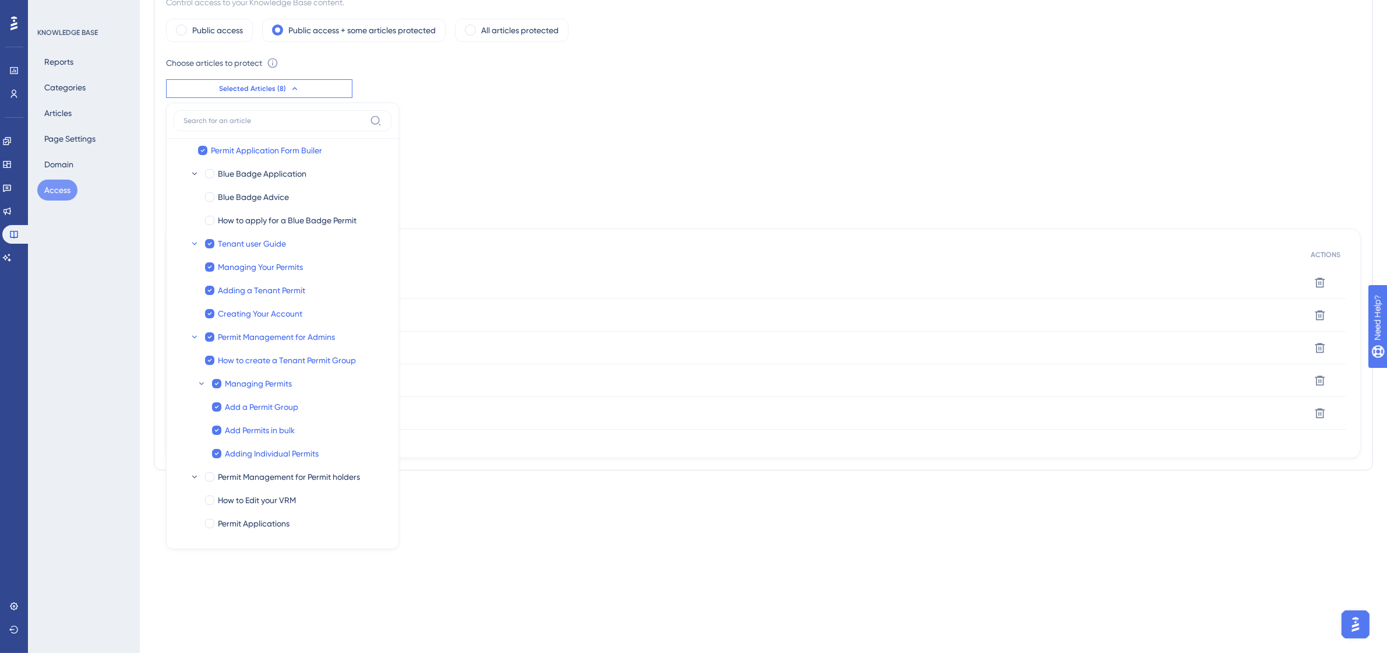  What do you see at coordinates (287, 220) in the screenshot?
I see `span: How to apply for a Blue Badge Permit` at bounding box center [287, 220].